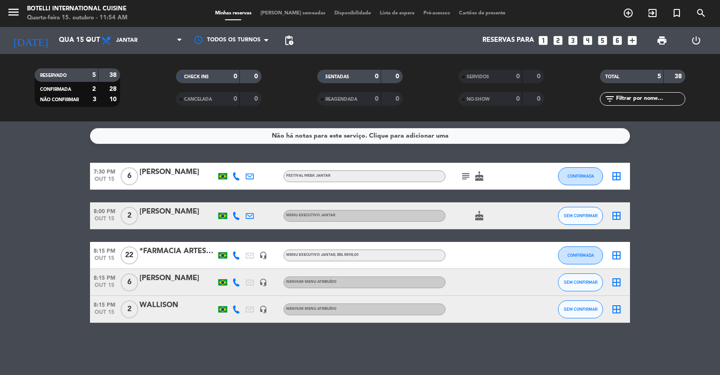 This screenshot has width=720, height=375. Describe the element at coordinates (94, 89) in the screenshot. I see `strong: 2` at that location.